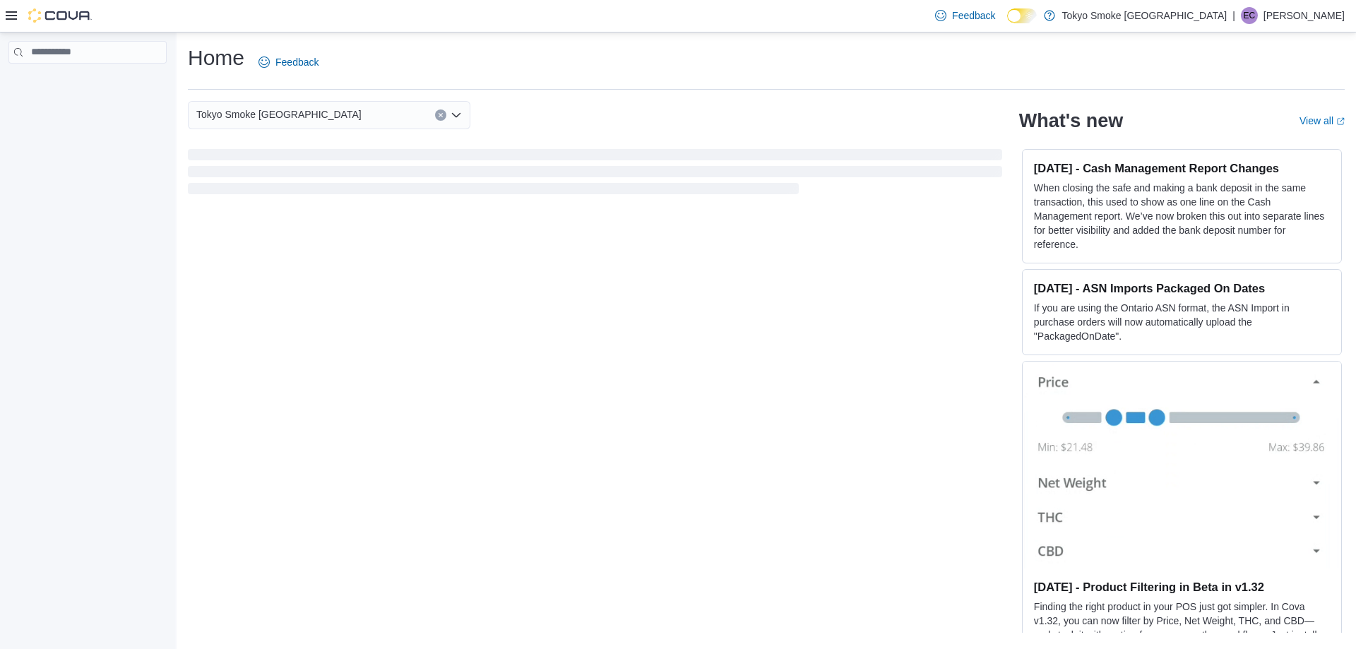 This screenshot has height=649, width=1356. I want to click on h2: What's new, so click(1071, 121).